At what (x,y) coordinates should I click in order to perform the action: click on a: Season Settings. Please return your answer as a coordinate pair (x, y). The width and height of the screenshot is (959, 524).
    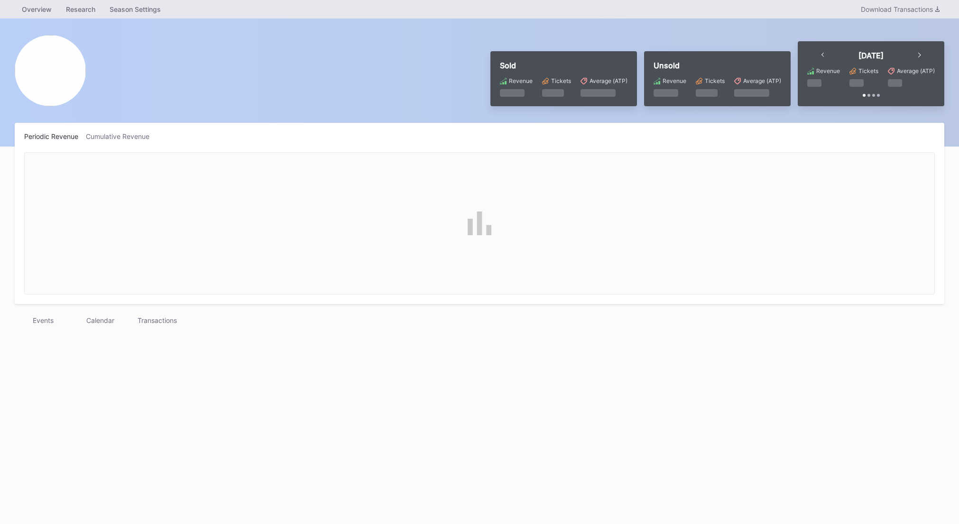
    Looking at the image, I should click on (135, 9).